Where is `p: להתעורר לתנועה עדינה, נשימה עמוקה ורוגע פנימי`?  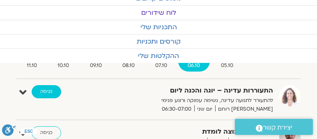 p: להתעורר לתנועה עדינה, נשימה עמוקה ורוגע פנימי is located at coordinates (201, 100).